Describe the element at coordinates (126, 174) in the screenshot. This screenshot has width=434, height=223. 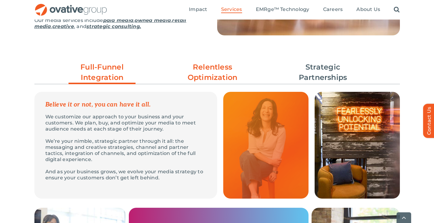
I see `p: And as your business grows, we evolve your media strategy to ensure your customers don’t get left...` at that location.